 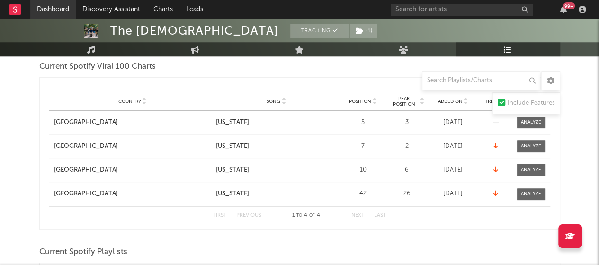 What do you see at coordinates (249, 215) in the screenshot?
I see `button: Previous` at bounding box center [249, 215].